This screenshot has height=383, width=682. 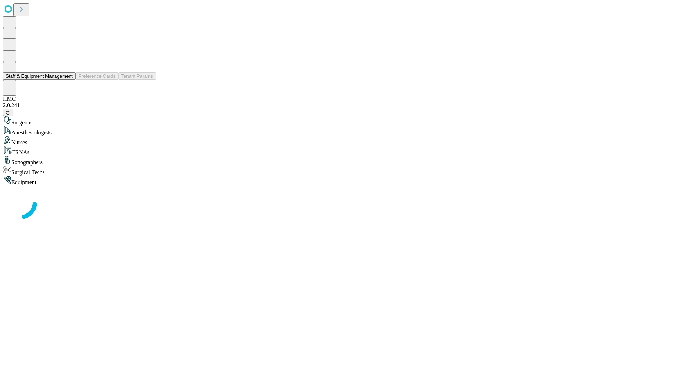 I want to click on div: Equipment, so click(x=341, y=181).